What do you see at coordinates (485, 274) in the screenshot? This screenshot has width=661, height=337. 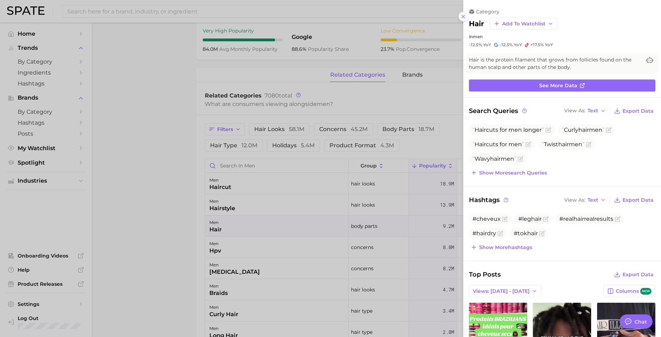 I see `span: Top Posts` at bounding box center [485, 274].